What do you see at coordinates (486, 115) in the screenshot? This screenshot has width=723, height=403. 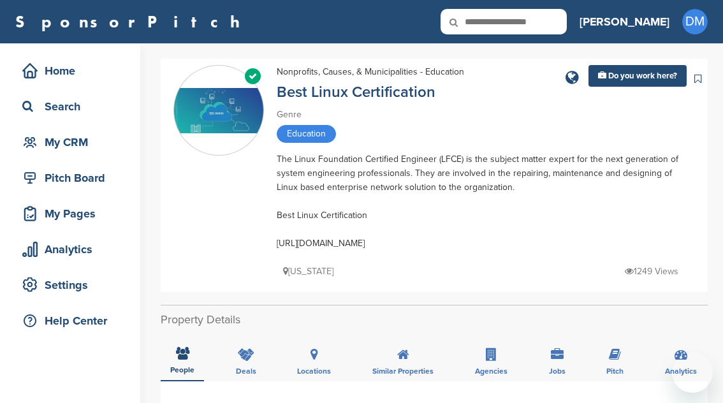 I see `div: Genre` at bounding box center [486, 115].